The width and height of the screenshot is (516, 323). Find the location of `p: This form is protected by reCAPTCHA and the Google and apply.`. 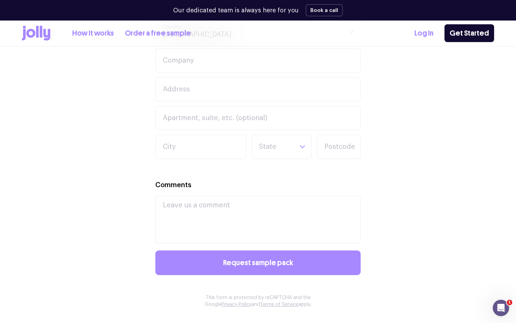

p: This form is protected by reCAPTCHA and the Google and apply. is located at coordinates (258, 301).